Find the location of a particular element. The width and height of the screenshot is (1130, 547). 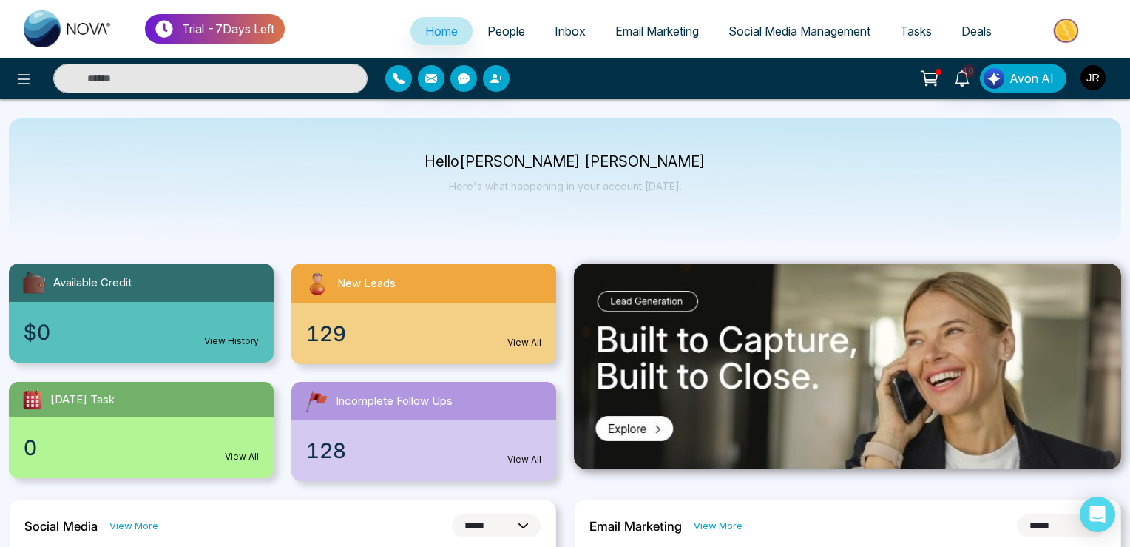

span: Available Credit is located at coordinates (92, 283).